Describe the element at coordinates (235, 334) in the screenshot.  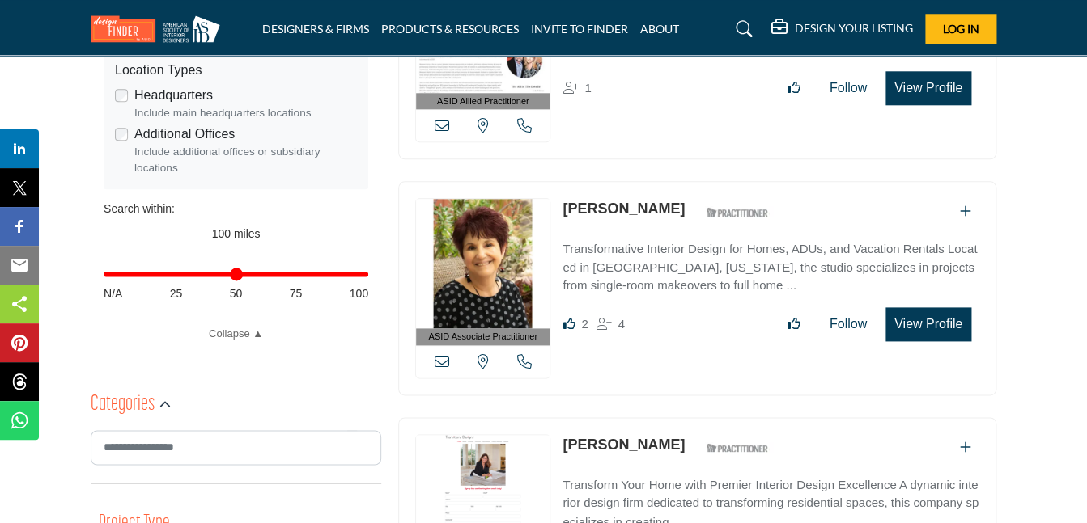
I see `a: Collapse ▲` at that location.